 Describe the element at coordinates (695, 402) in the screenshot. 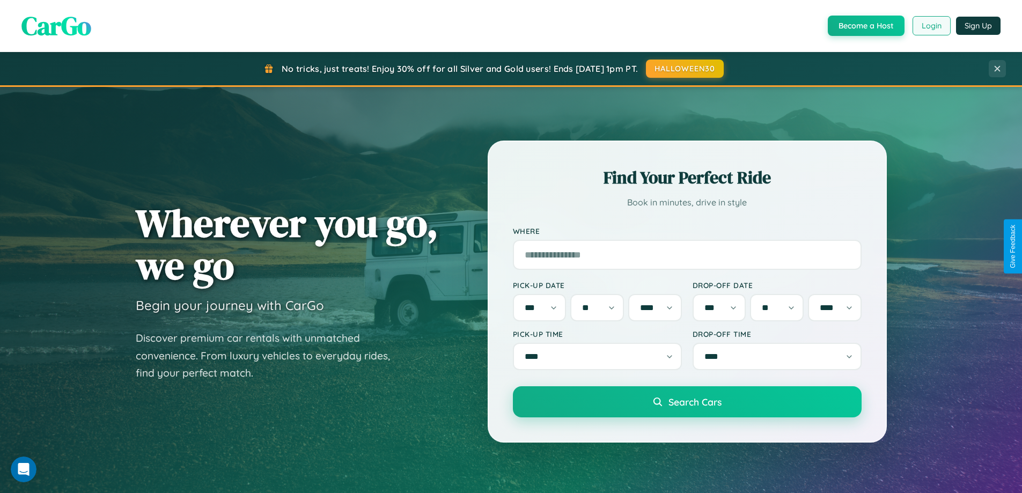

I see `span: Search Cars` at that location.